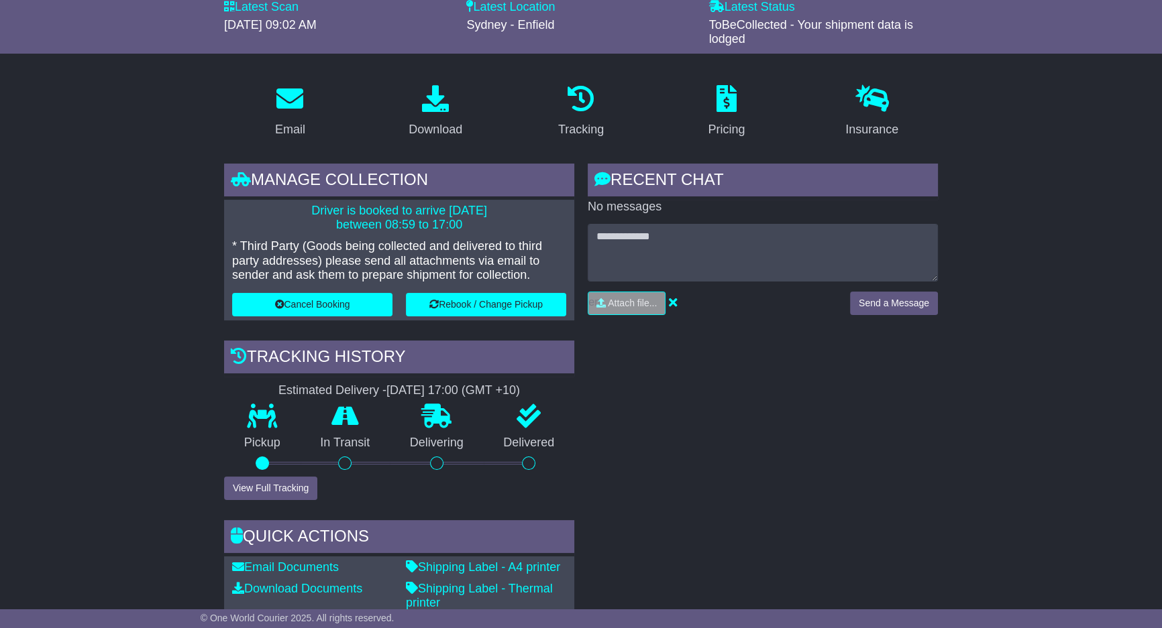 The image size is (1162, 628). I want to click on p: Pickup, so click(262, 443).